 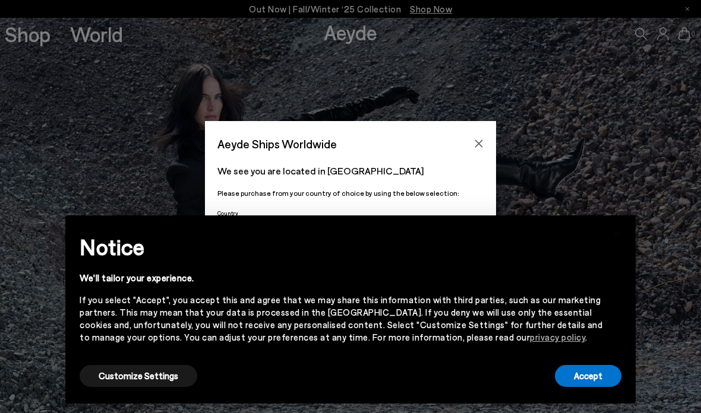 What do you see at coordinates (616, 233) in the screenshot?
I see `button: Close this notice` at bounding box center [616, 233].